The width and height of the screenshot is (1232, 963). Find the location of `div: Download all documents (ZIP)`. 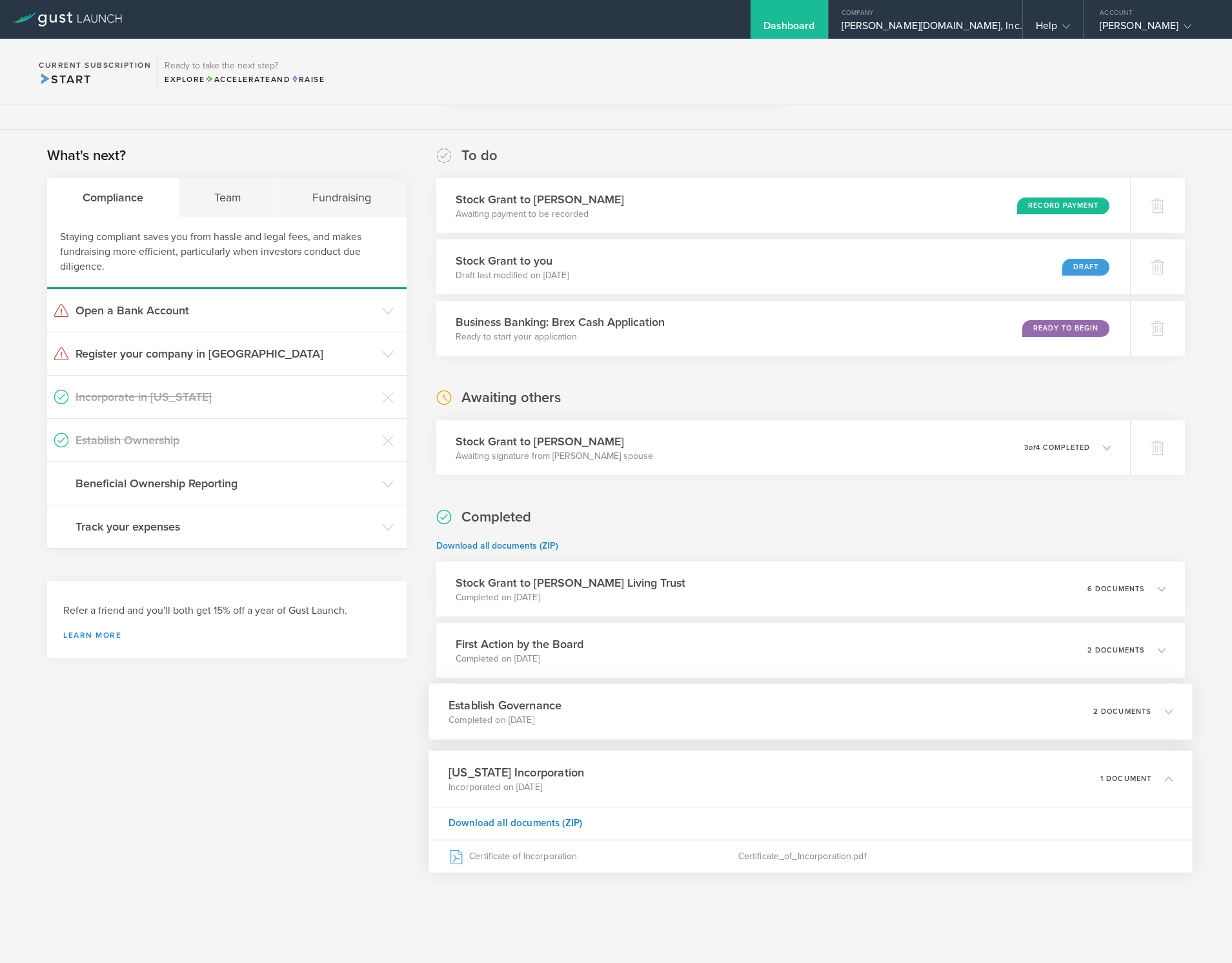

div: Download all documents (ZIP) is located at coordinates (810, 823).